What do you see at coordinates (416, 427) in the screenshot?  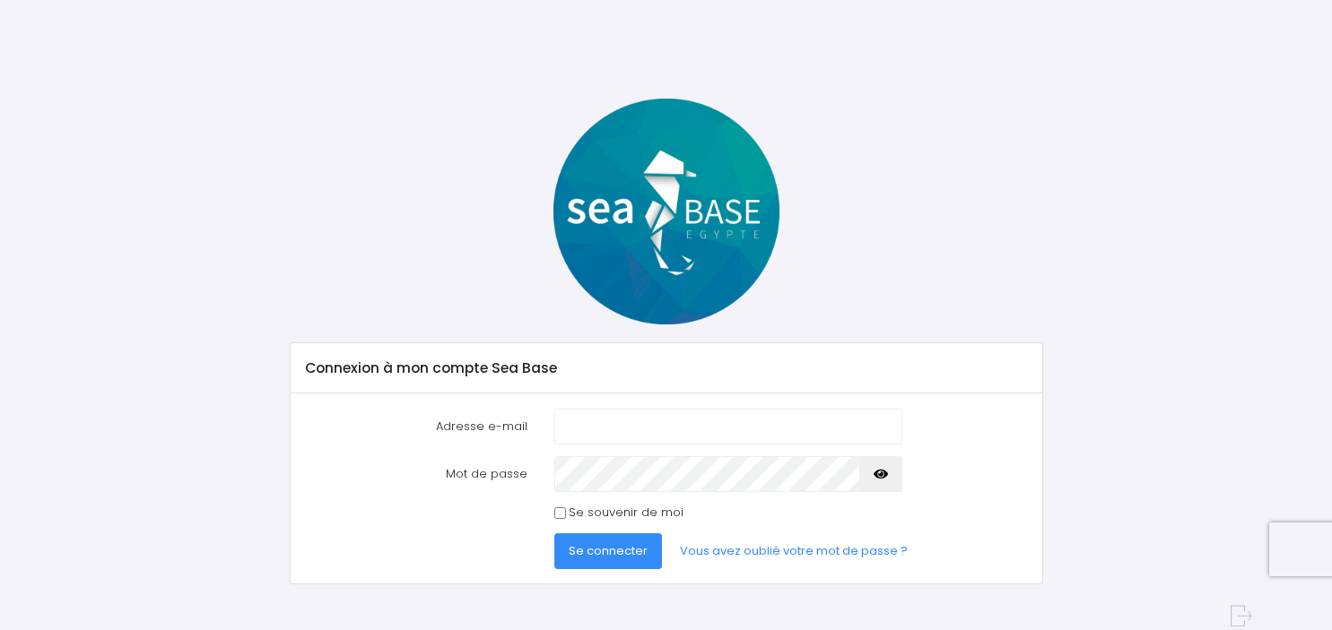 I see `label: Adresse e-mail` at bounding box center [416, 427].